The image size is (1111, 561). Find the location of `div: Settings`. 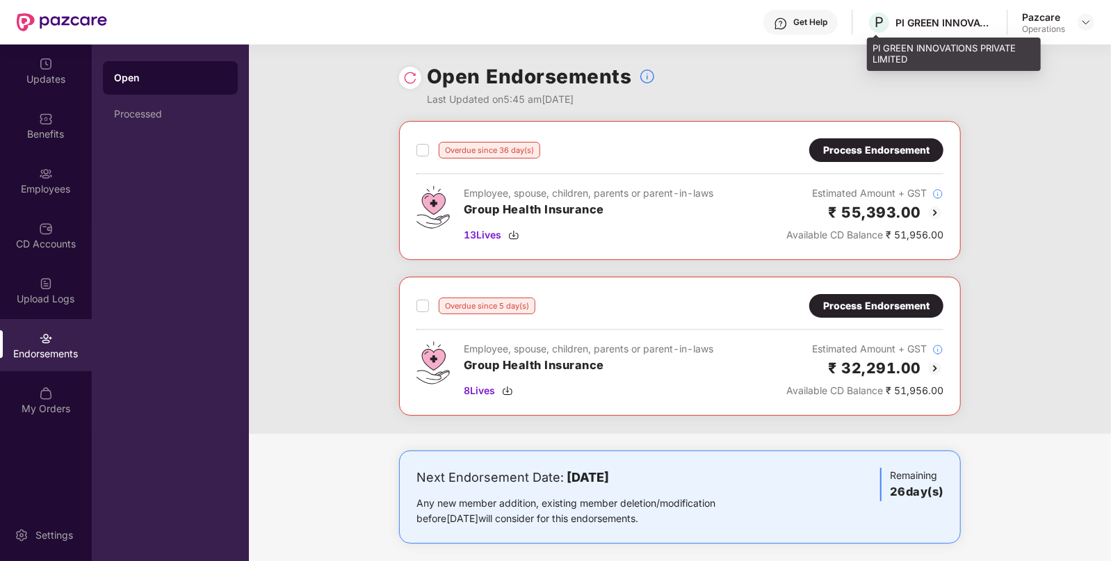

div: Settings is located at coordinates (54, 535).